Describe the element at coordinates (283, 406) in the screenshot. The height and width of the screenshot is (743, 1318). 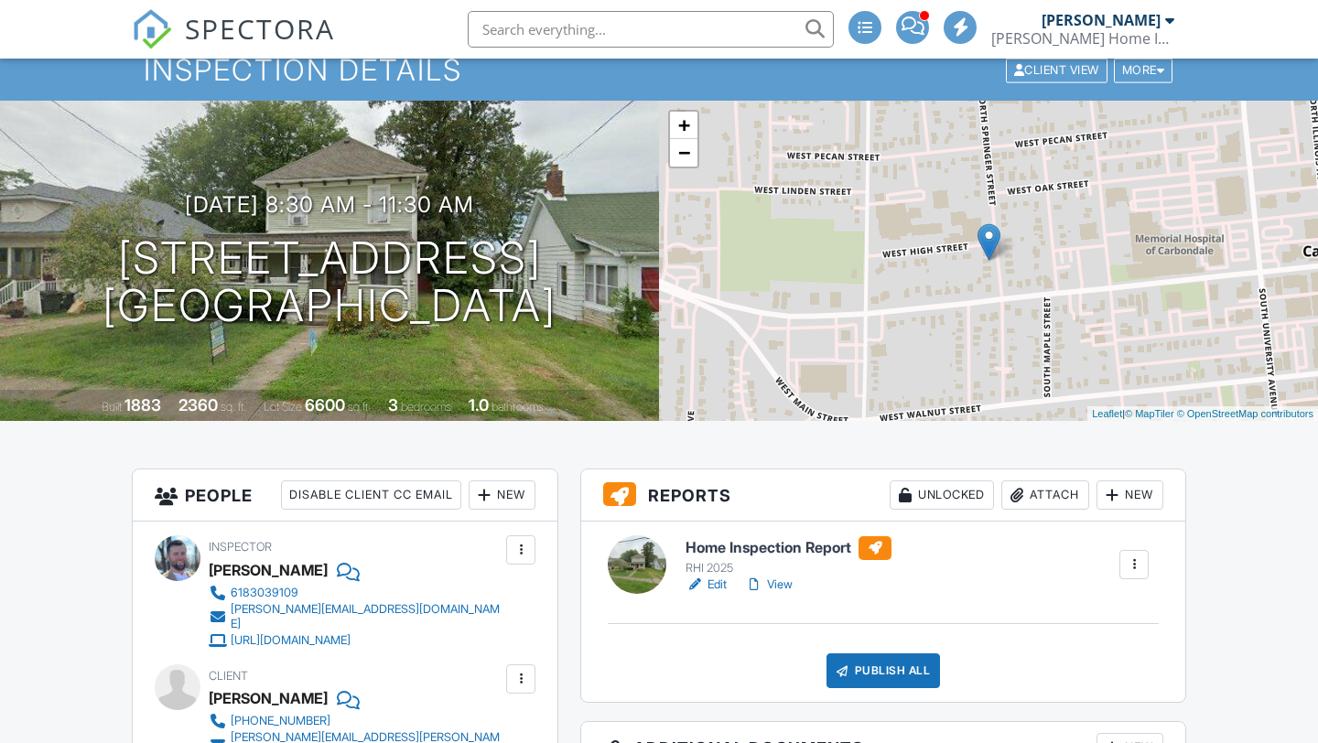
I see `span: Lot Size` at that location.